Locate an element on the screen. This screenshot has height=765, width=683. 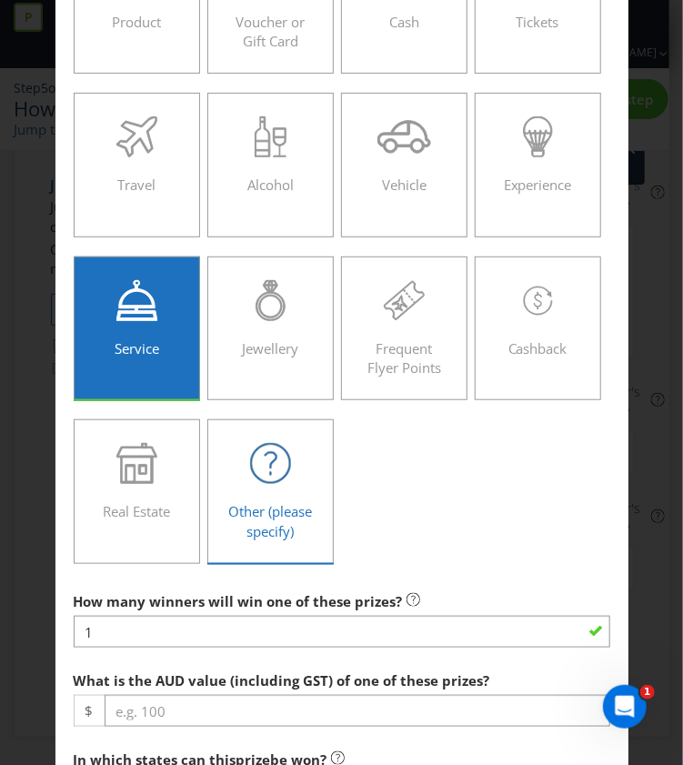
span: How many winners will win one of these prizes? is located at coordinates (238, 601).